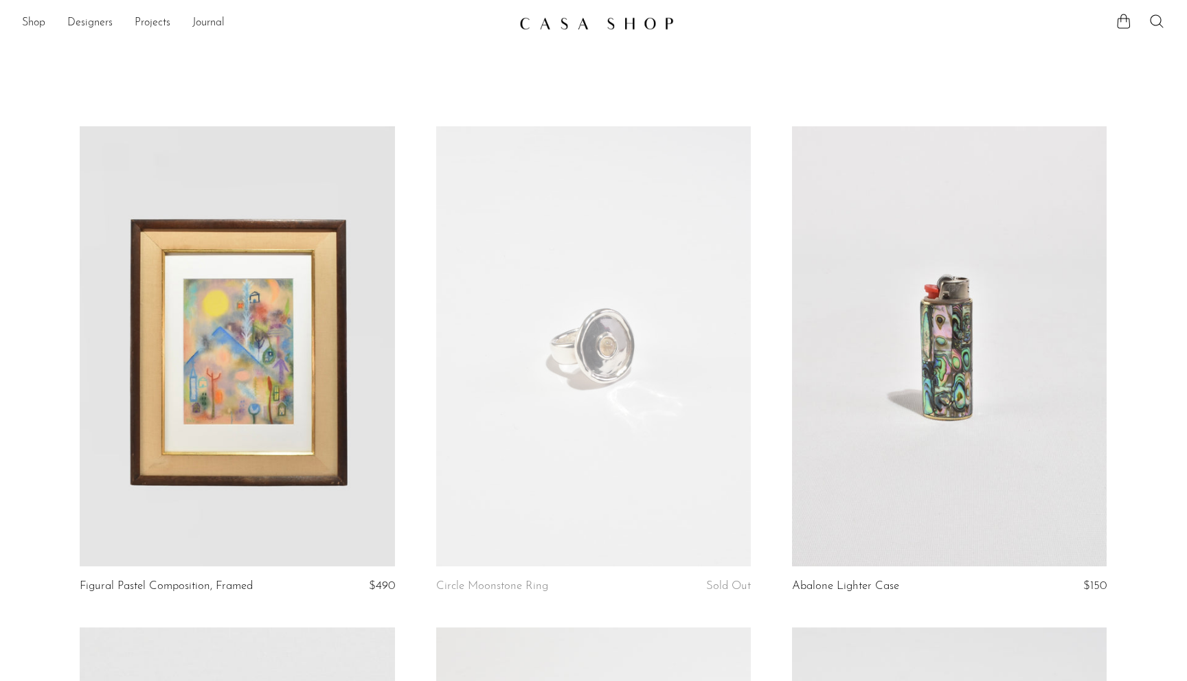 The width and height of the screenshot is (1187, 681). I want to click on nav: Desktop navigation, so click(265, 23).